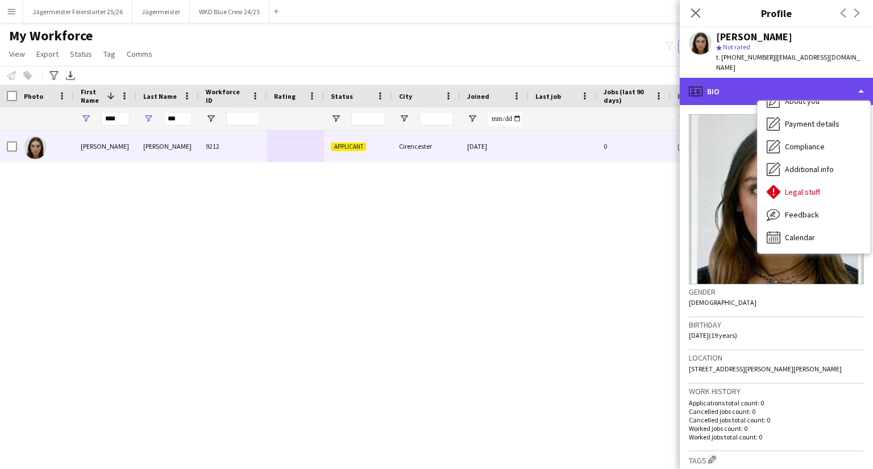 The width and height of the screenshot is (873, 469). What do you see at coordinates (70, 76) in the screenshot?
I see `app-action-btn: Export XLSX` at bounding box center [70, 76].